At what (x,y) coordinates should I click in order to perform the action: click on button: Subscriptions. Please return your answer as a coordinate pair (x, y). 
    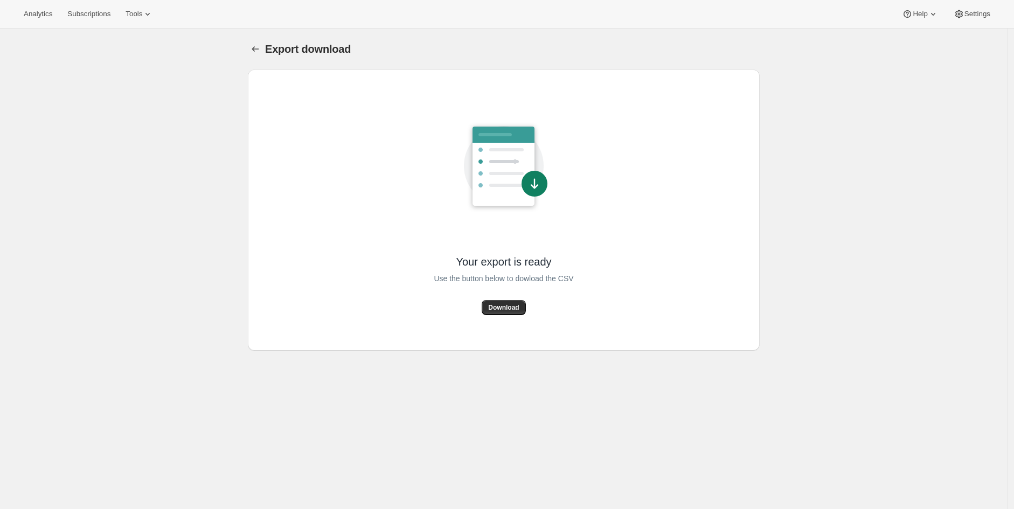
    Looking at the image, I should click on (89, 14).